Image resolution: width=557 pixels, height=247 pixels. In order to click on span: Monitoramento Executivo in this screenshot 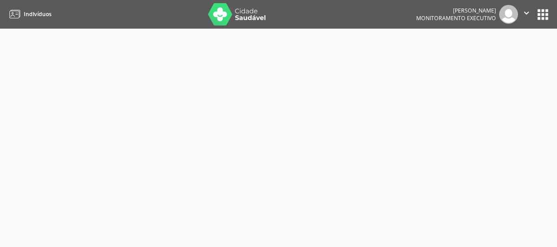, I will do `click(456, 18)`.